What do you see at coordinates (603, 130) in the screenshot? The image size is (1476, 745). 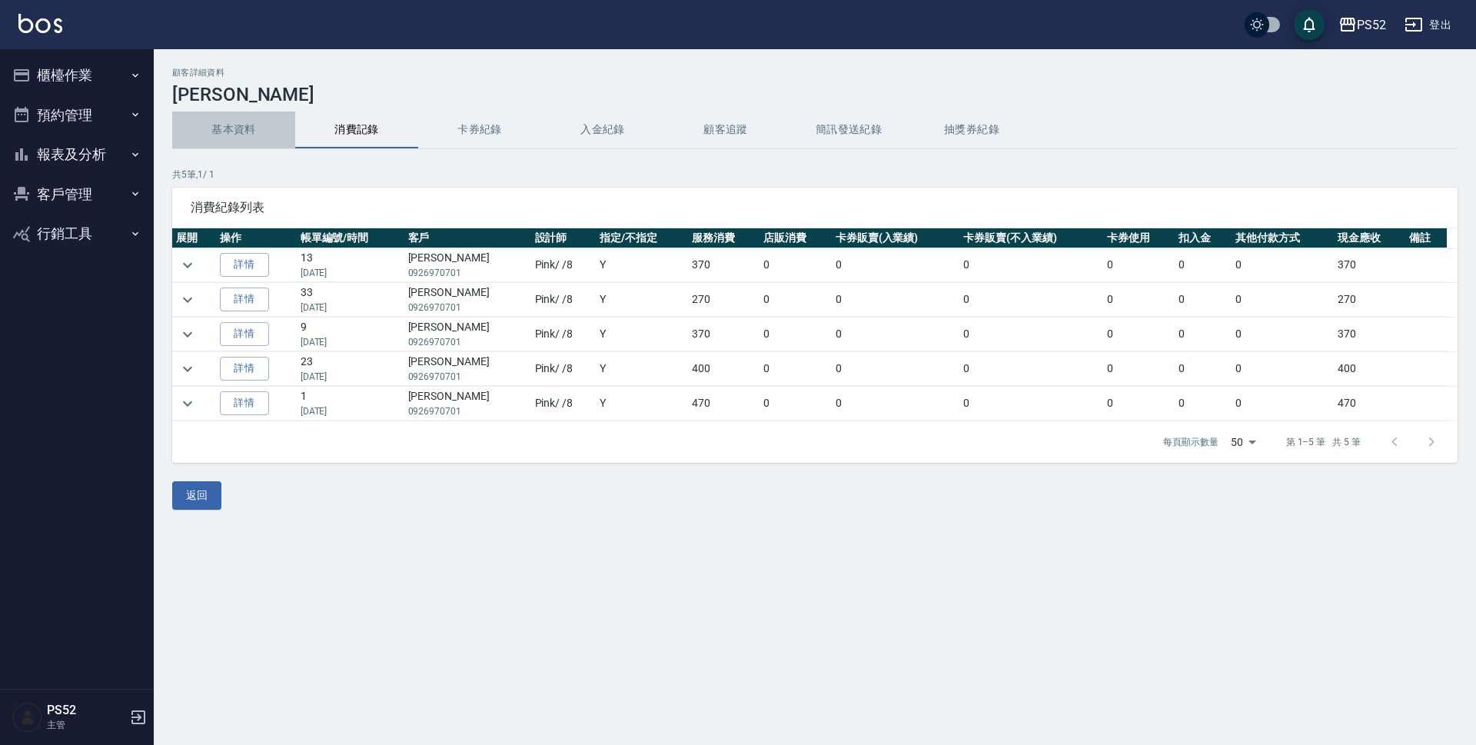 I see `button: 入金紀錄` at bounding box center [603, 130].